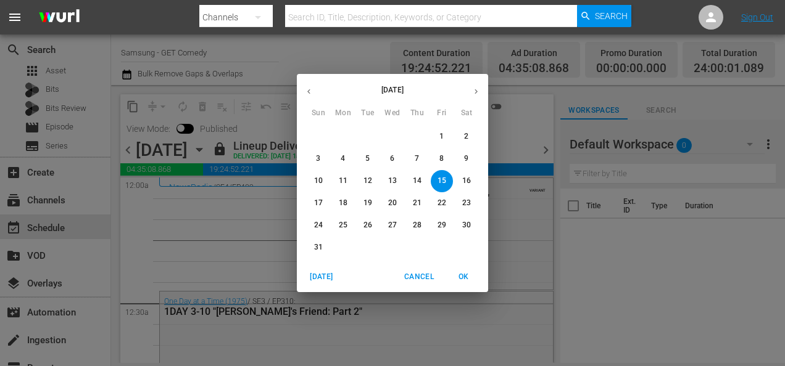  I want to click on p: 25, so click(343, 225).